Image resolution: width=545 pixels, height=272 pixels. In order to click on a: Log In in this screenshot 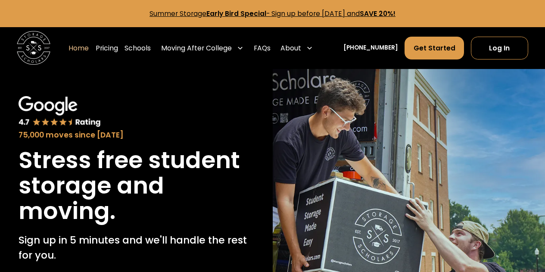, I will do `click(499, 48)`.